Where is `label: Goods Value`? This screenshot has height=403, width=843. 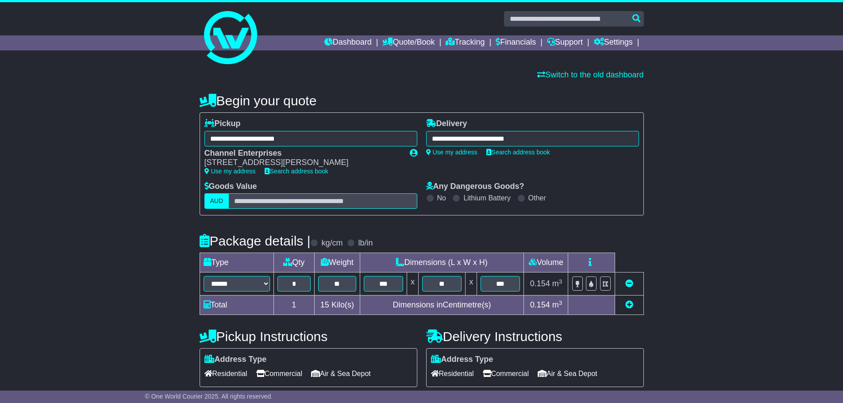
label: Goods Value is located at coordinates (230, 187).